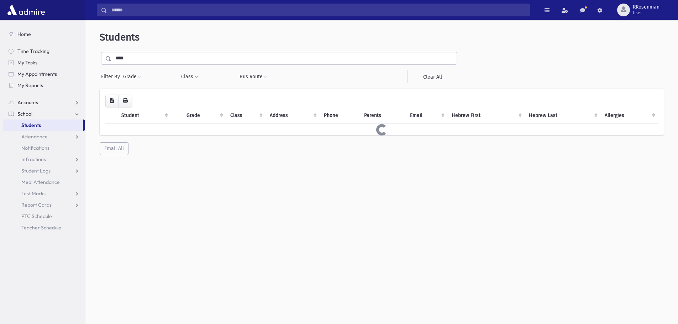 The height and width of the screenshot is (324, 678). I want to click on button: Email All, so click(114, 149).